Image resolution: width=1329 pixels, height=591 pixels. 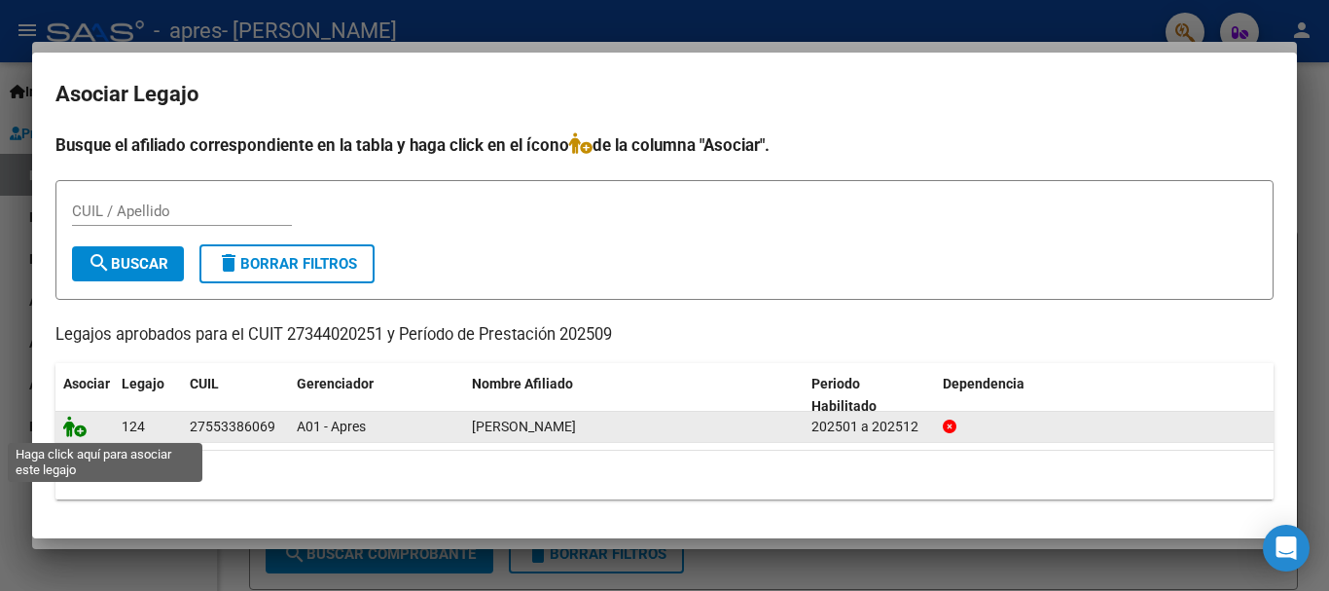 What do you see at coordinates (236, 395) in the screenshot?
I see `datatable-header-cell: CUIL` at bounding box center [236, 395].